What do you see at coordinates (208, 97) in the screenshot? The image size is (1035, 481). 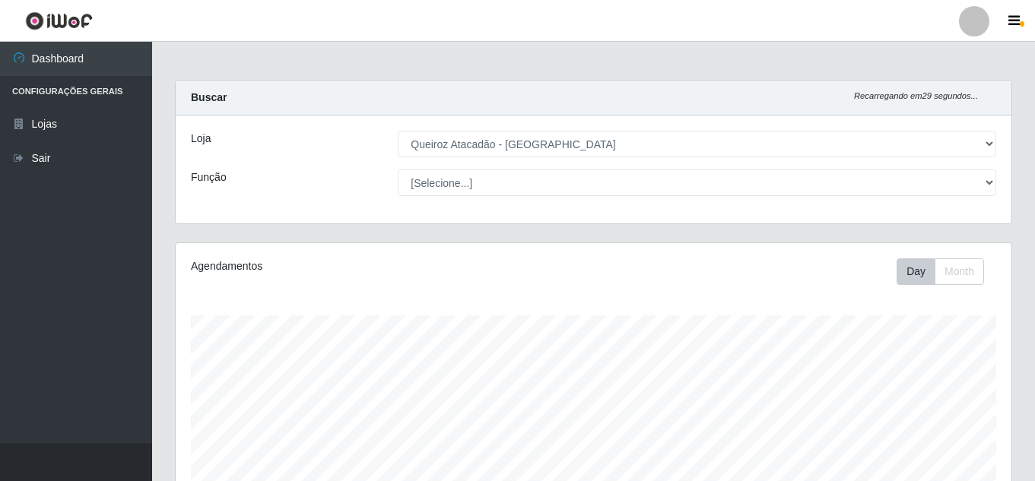 I see `strong: Buscar` at bounding box center [208, 97].